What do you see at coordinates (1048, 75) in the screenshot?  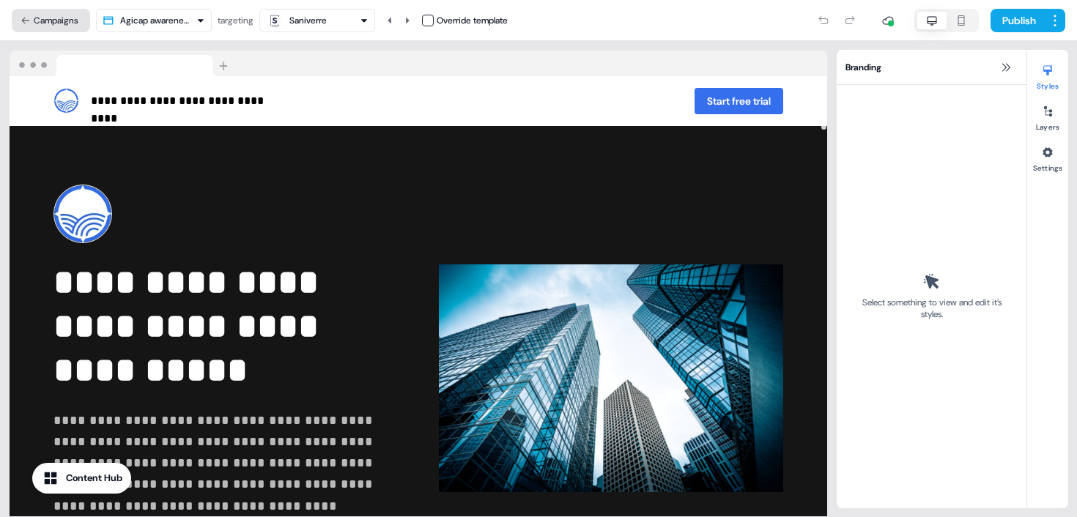 I see `button: Styles` at bounding box center [1048, 75].